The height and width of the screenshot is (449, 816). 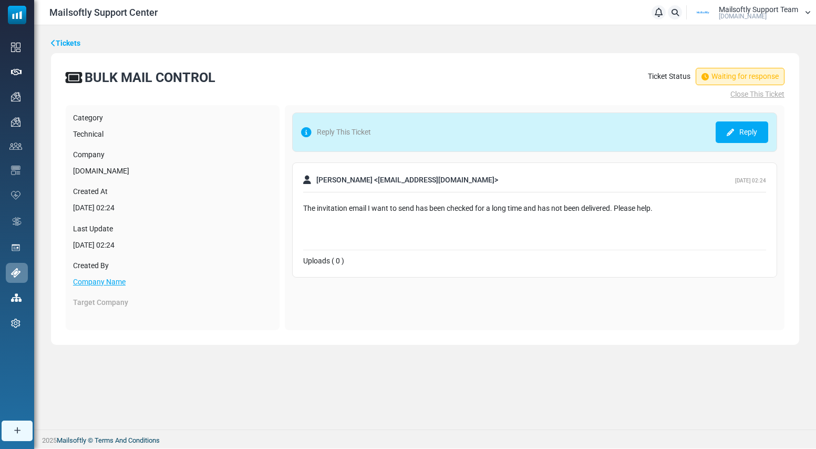 What do you see at coordinates (16, 170) in the screenshot?
I see `img: email-templates-icon.svg` at bounding box center [16, 170].